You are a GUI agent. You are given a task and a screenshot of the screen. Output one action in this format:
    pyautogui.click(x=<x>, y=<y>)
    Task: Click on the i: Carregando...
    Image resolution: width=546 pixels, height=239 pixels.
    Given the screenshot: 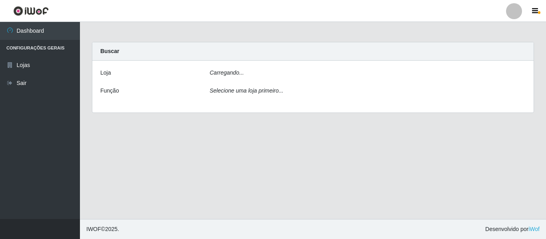 What is the action you would take?
    pyautogui.click(x=227, y=73)
    